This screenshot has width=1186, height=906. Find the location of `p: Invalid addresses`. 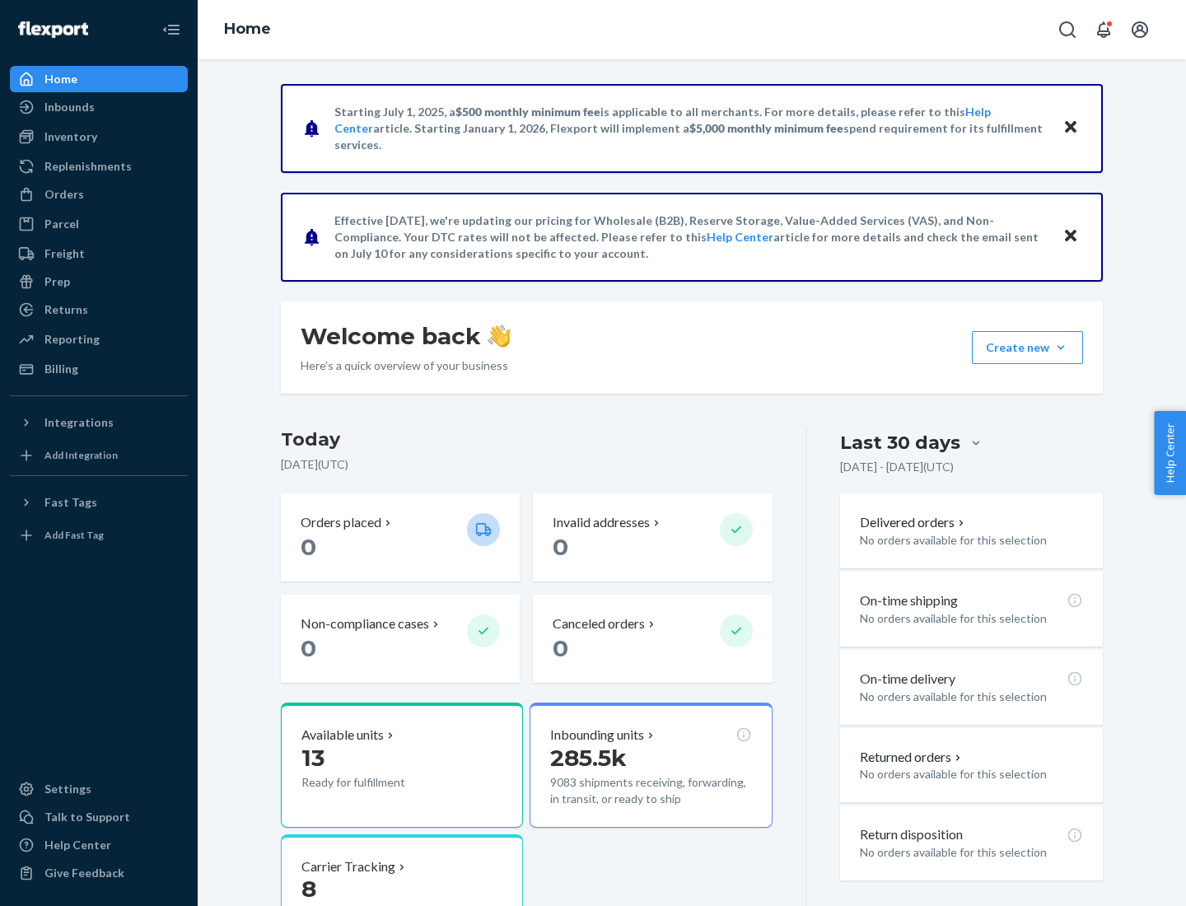

p: Invalid addresses is located at coordinates (601, 522).